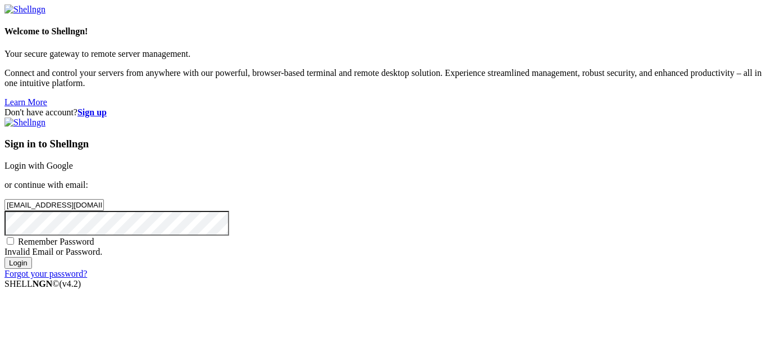  Describe the element at coordinates (384, 185) in the screenshot. I see `p: or continue with email:` at that location.